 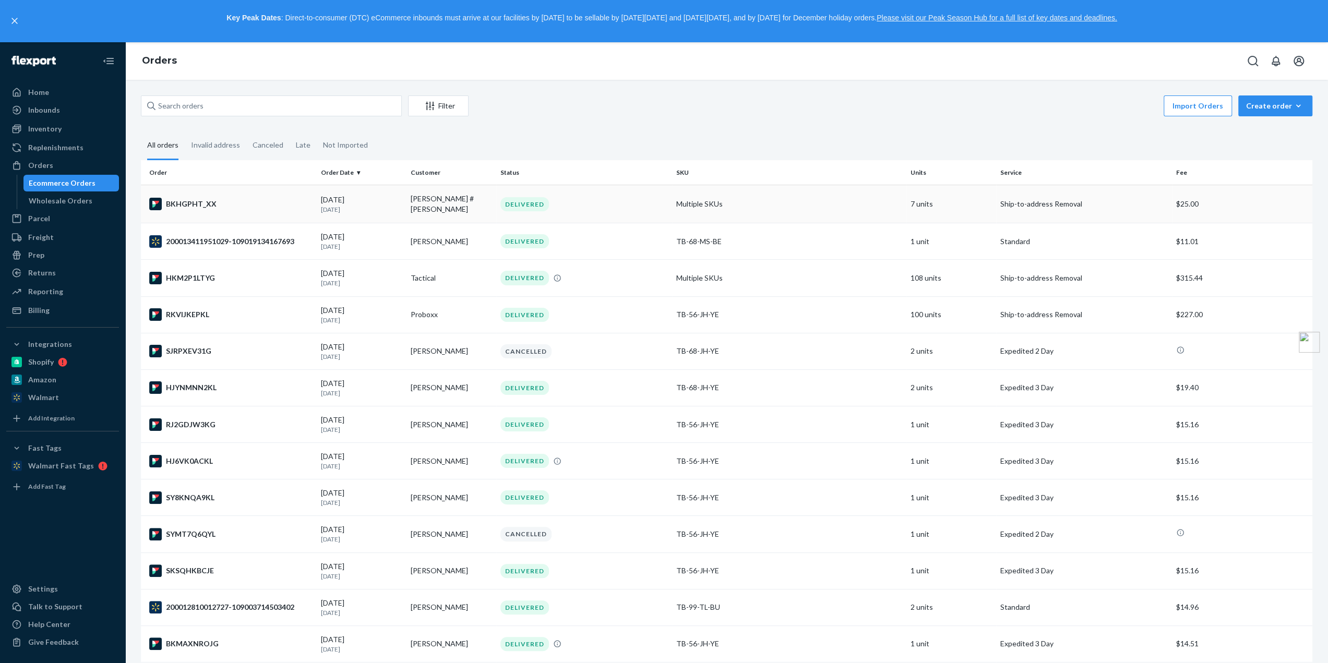 What do you see at coordinates (789, 242) in the screenshot?
I see `div: TB-68-MS-BE` at bounding box center [789, 242].